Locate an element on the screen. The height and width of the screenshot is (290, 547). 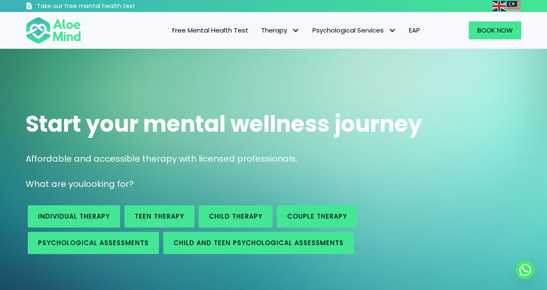
span: Child and Teen Psychological assessments is located at coordinates (259, 242).